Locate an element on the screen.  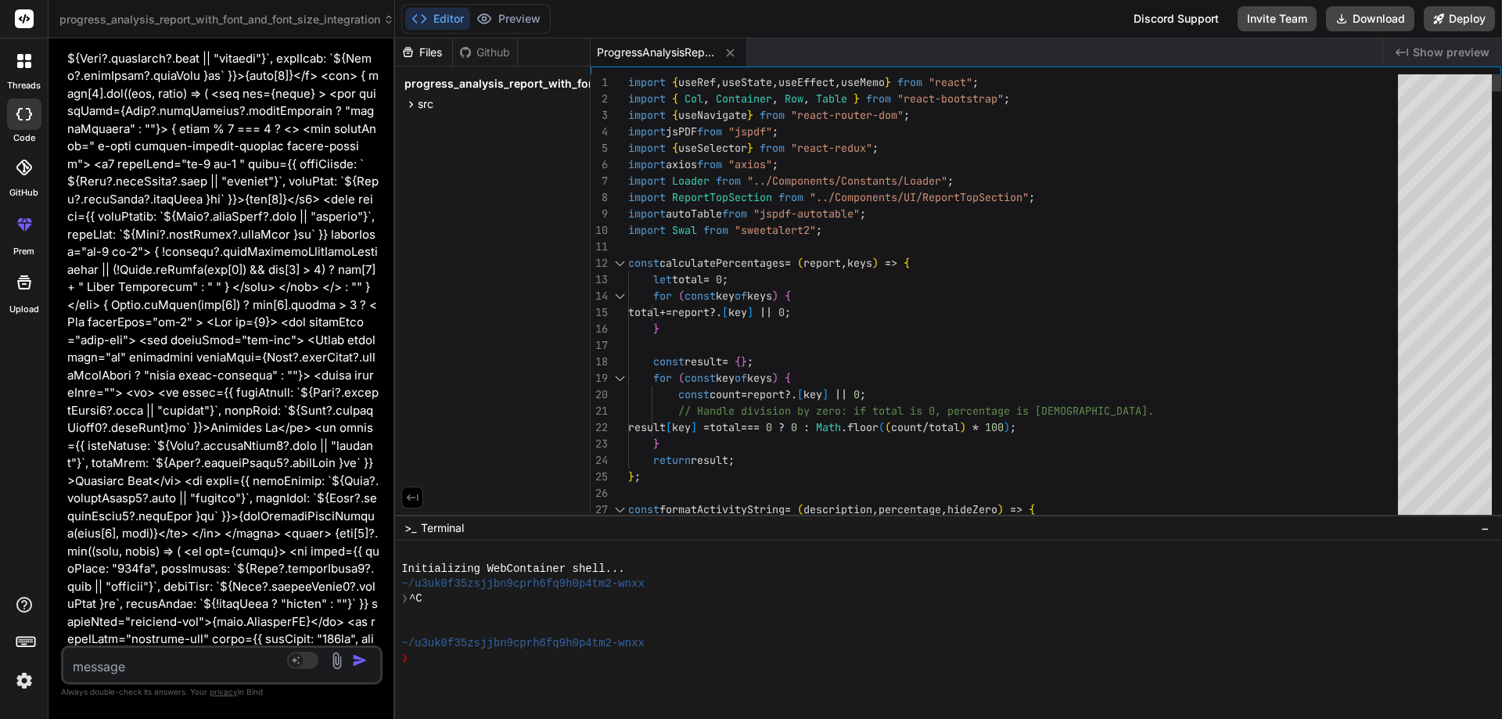
label: GitHub is located at coordinates (23, 192).